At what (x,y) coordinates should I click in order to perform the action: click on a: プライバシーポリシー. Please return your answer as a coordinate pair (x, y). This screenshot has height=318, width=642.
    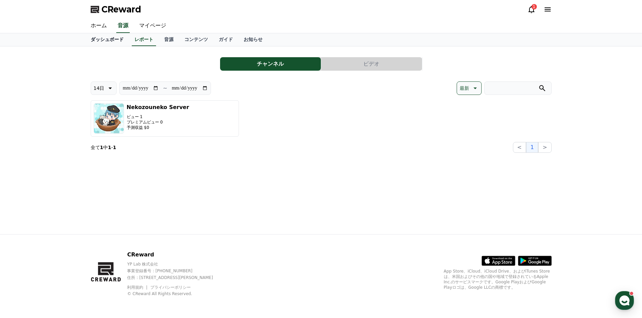
    Looking at the image, I should click on (170, 288).